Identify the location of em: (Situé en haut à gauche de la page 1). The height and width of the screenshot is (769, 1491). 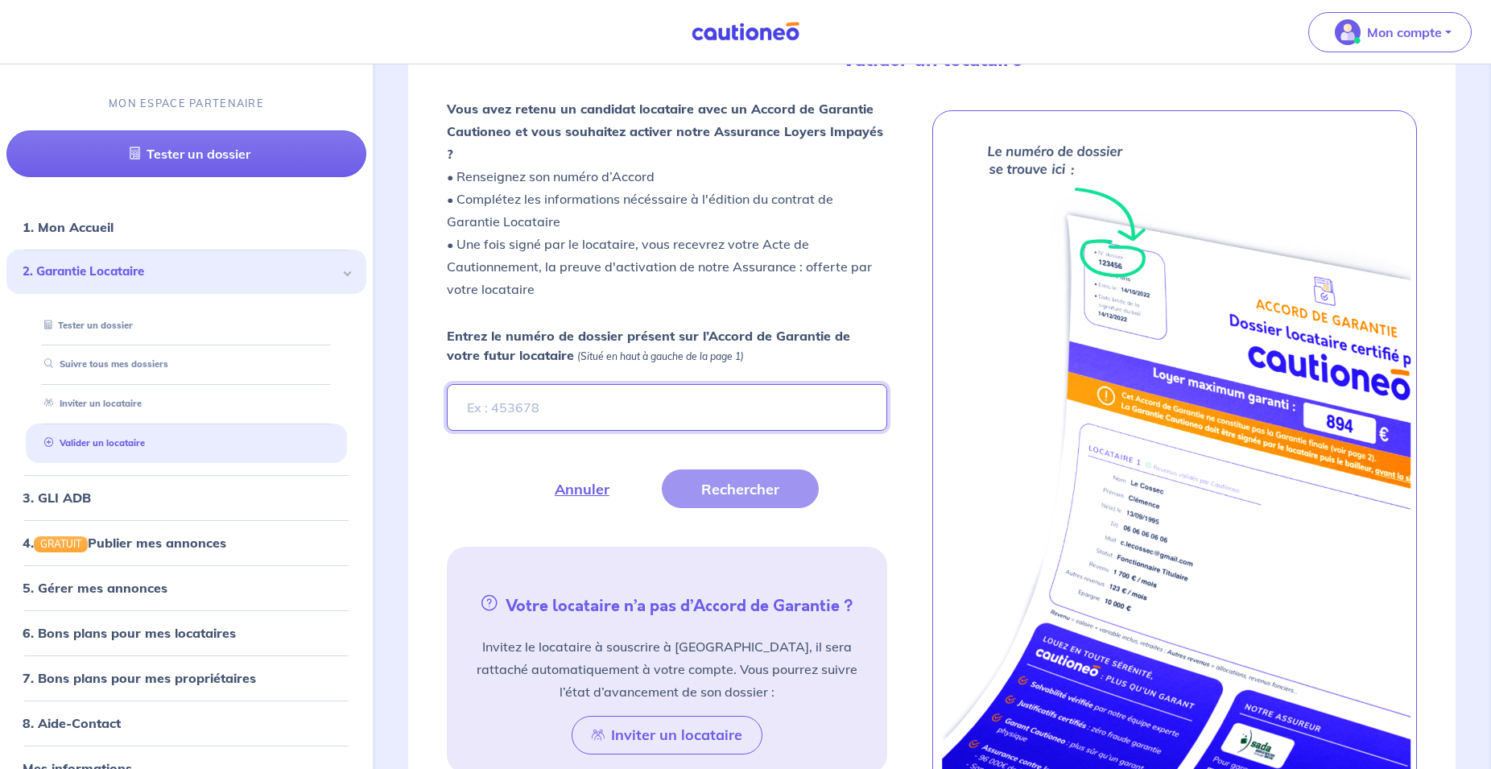
(660, 356).